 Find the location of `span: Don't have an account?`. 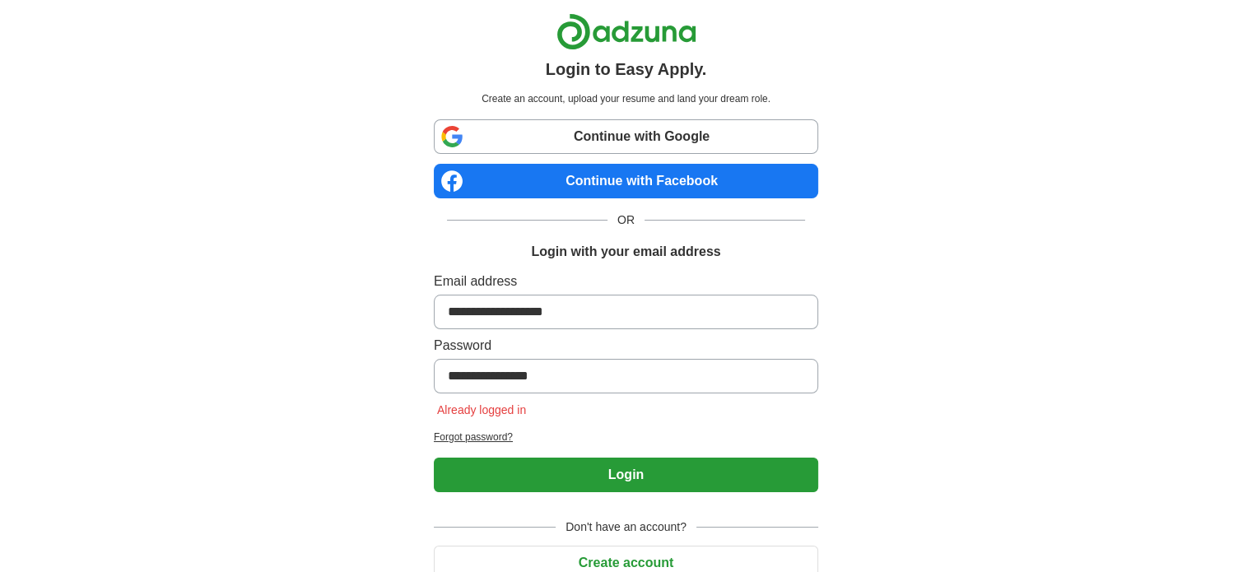

span: Don't have an account? is located at coordinates (626, 527).